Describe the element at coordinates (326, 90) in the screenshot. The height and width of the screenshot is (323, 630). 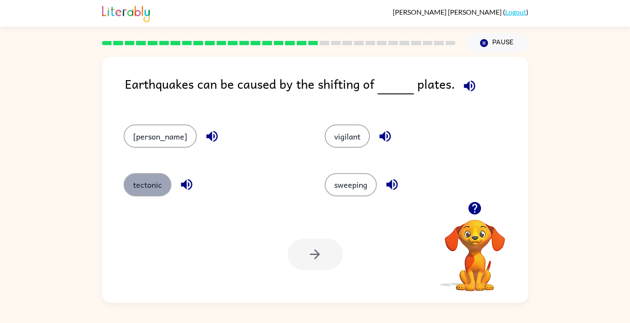
I see `div: Earthquakes can be caused by the shifting of plates.` at that location.